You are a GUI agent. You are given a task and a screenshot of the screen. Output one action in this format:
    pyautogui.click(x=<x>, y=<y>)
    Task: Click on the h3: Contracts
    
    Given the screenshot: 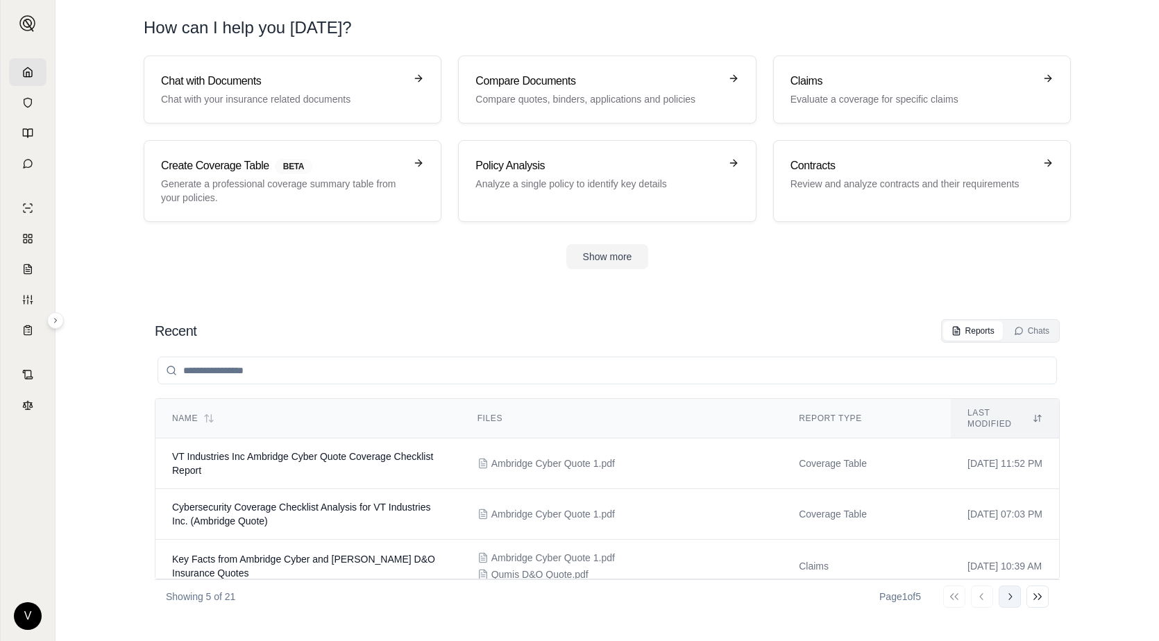 What is the action you would take?
    pyautogui.click(x=912, y=166)
    